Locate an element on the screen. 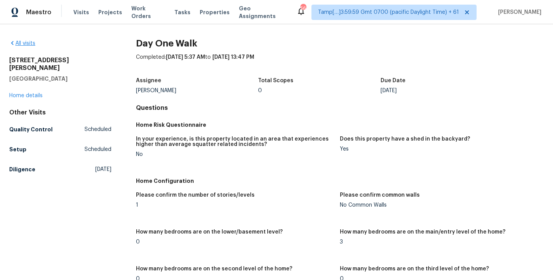 The width and height of the screenshot is (553, 280). span: Tamp[…]3:59:59 Gmt 0700 (pacific Daylight Time) + 61 is located at coordinates (388, 12).